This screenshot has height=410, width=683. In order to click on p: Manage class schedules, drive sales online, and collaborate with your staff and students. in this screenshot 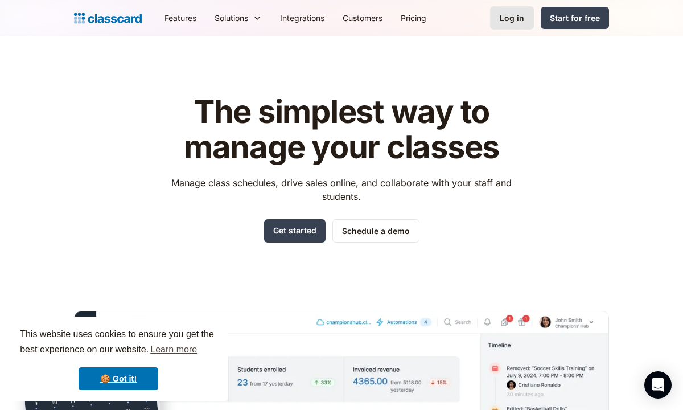, I will do `click(342, 190)`.